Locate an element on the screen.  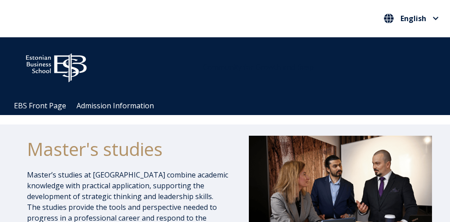
div: Navigation Menu is located at coordinates (230, 106).